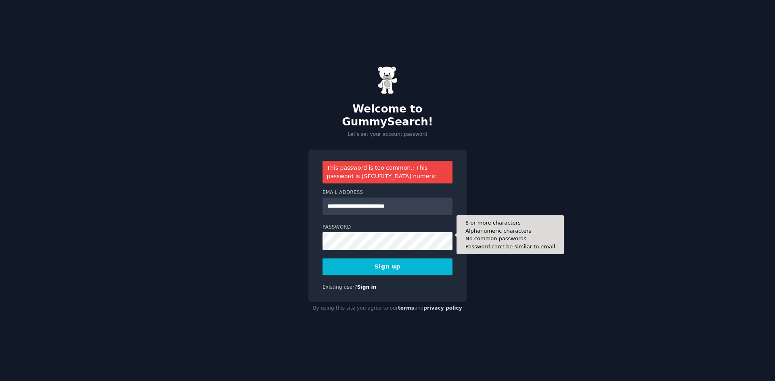 This screenshot has height=381, width=775. Describe the element at coordinates (387, 309) in the screenshot. I see `div: By using this site you agree to our and` at that location.